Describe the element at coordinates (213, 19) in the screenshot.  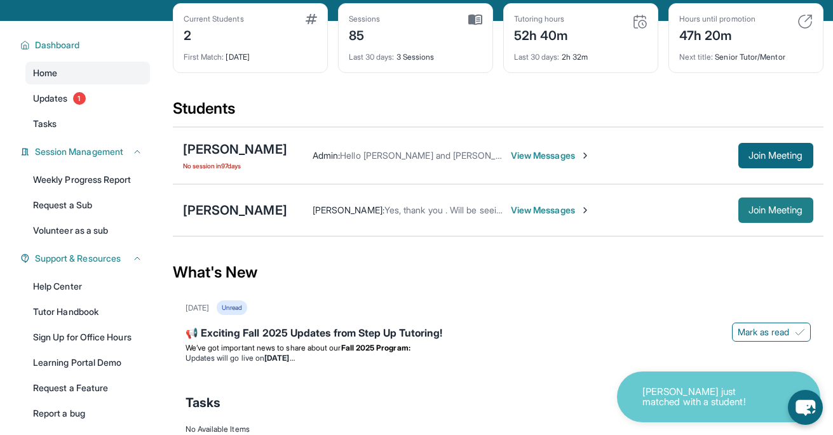
I see `div: Current Students` at that location.